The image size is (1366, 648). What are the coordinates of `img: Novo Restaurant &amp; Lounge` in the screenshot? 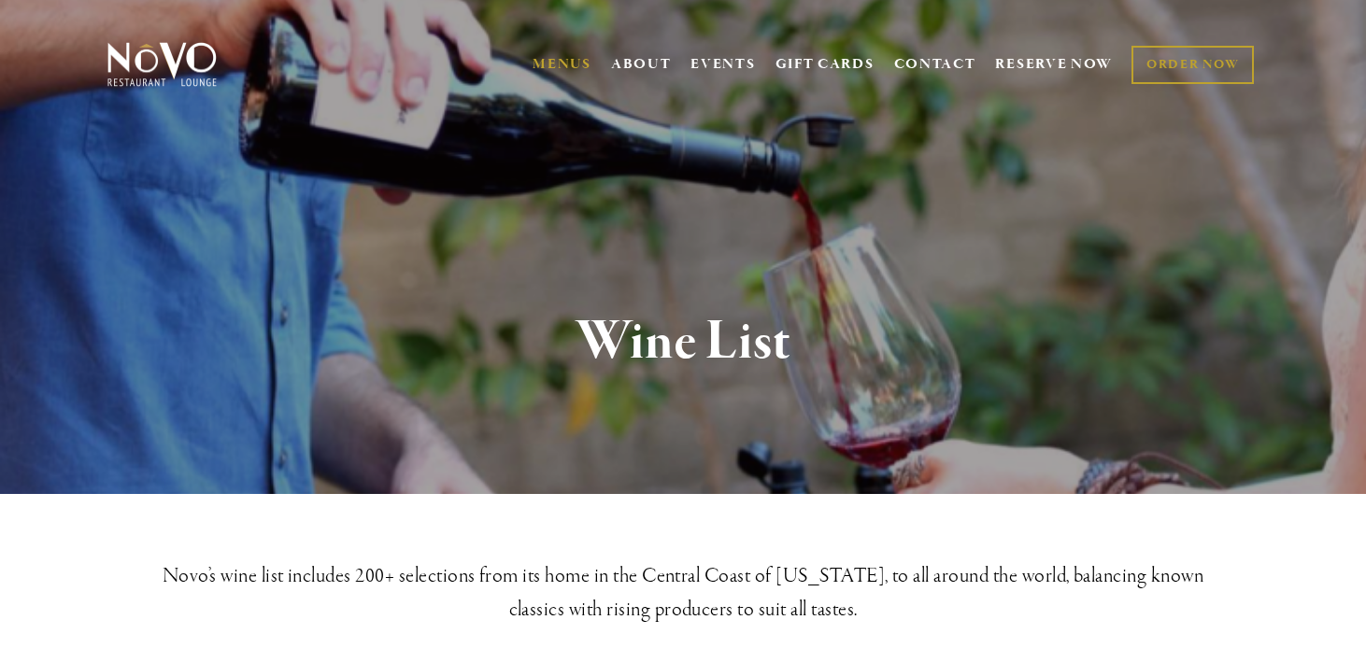 It's located at (162, 64).